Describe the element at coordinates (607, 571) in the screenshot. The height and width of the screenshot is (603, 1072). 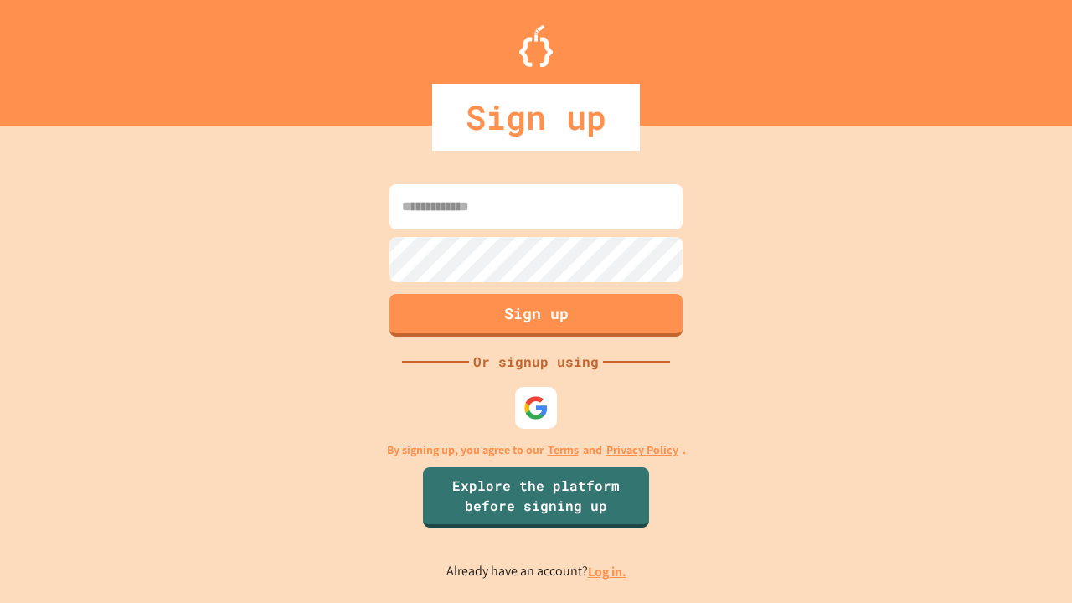
I see `a: Log in.` at that location.